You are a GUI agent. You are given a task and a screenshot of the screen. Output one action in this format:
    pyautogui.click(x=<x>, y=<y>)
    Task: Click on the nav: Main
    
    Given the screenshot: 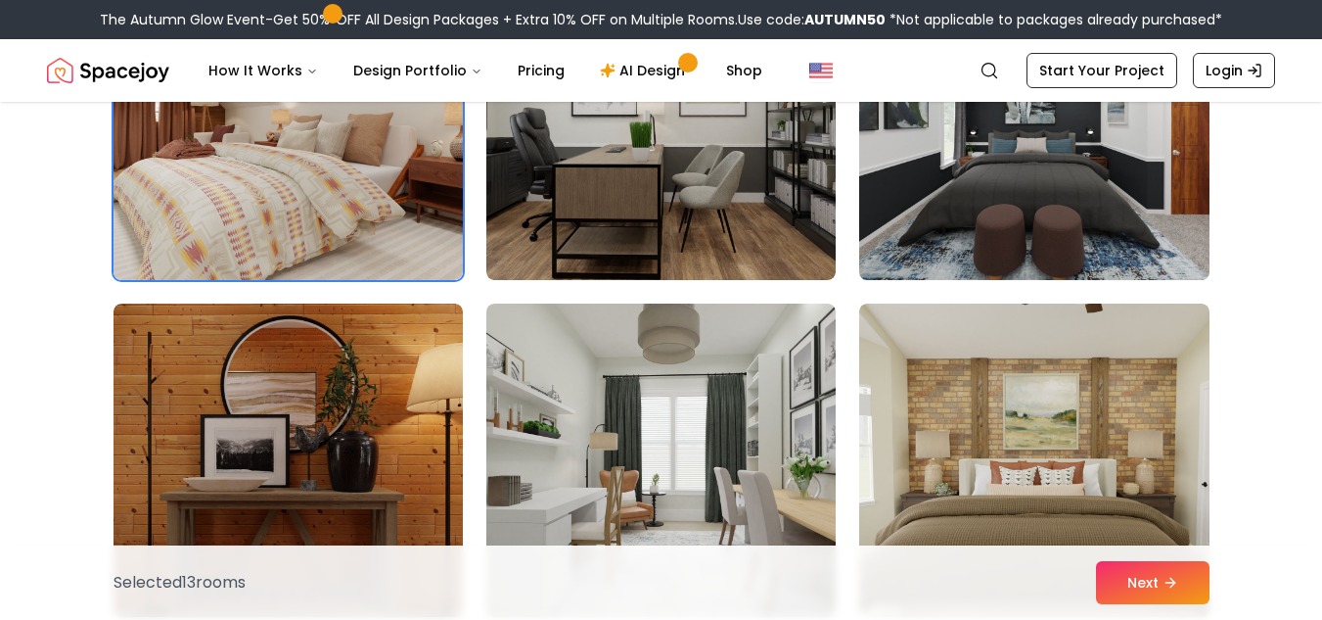 What is the action you would take?
    pyautogui.click(x=485, y=70)
    